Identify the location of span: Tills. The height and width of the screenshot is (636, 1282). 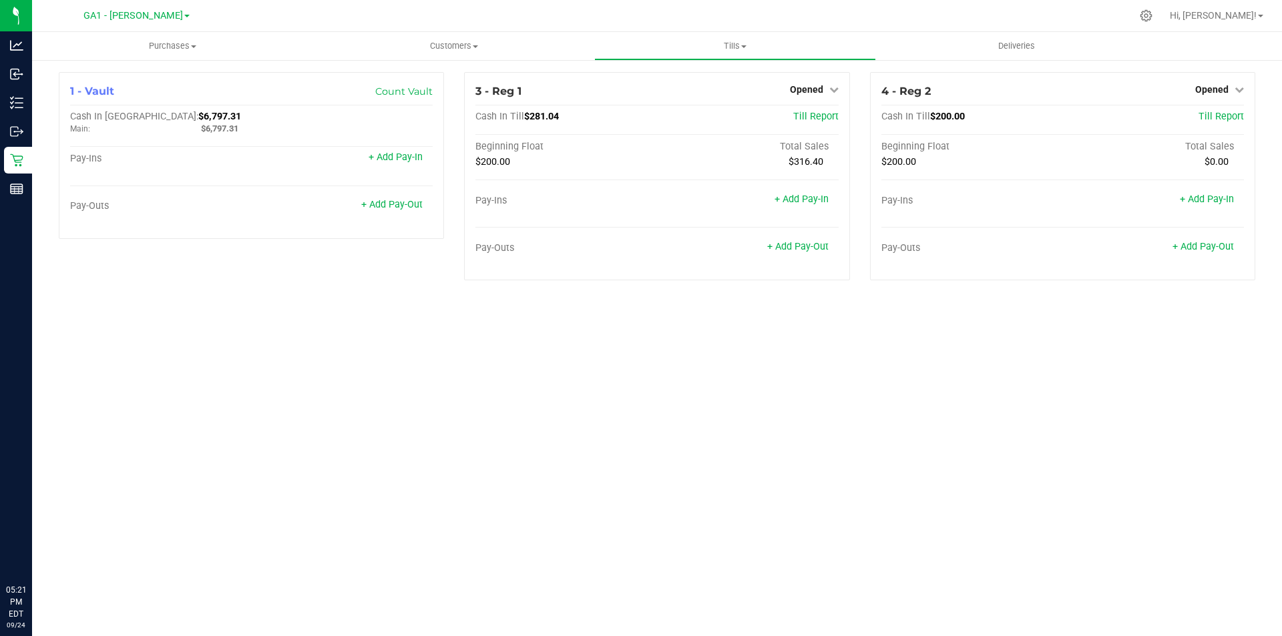
(735, 46).